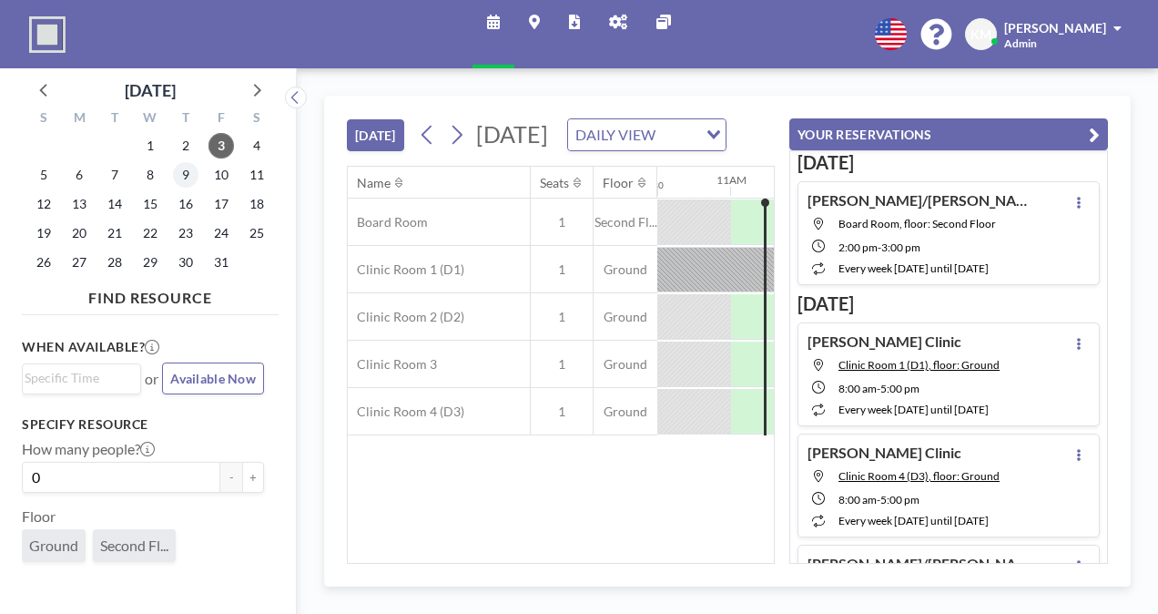 Image resolution: width=1158 pixels, height=614 pixels. Describe the element at coordinates (919, 364) in the screenshot. I see `span: Clinic Room 1 (D1), floor: Ground` at that location.